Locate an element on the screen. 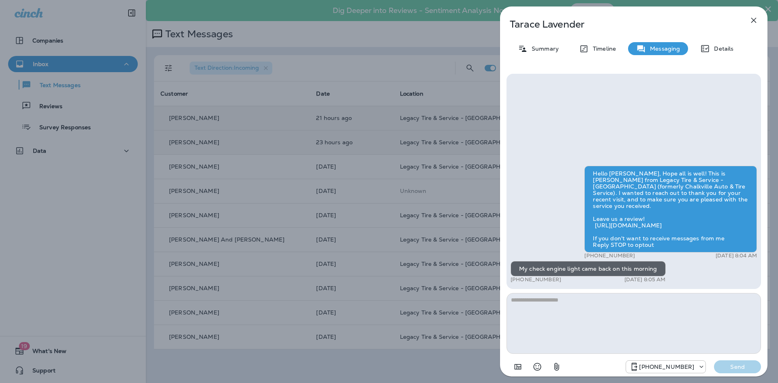 The height and width of the screenshot is (383, 778). div: My check engine light came back on this morning is located at coordinates (588, 269).